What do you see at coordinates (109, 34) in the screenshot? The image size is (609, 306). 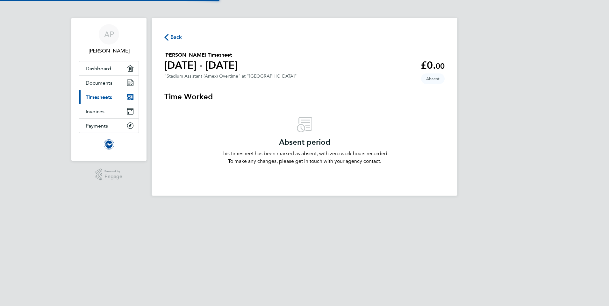 I see `span: AP` at bounding box center [109, 34].